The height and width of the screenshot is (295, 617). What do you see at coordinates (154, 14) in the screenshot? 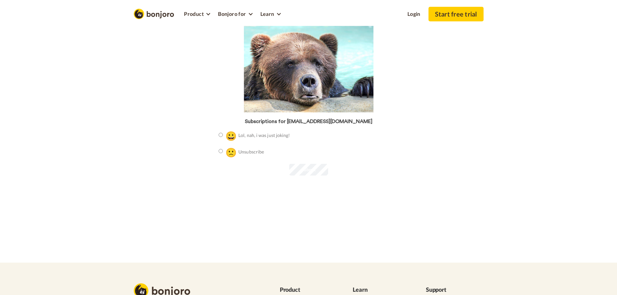
I see `img: Bonjoro Logo` at bounding box center [154, 14].